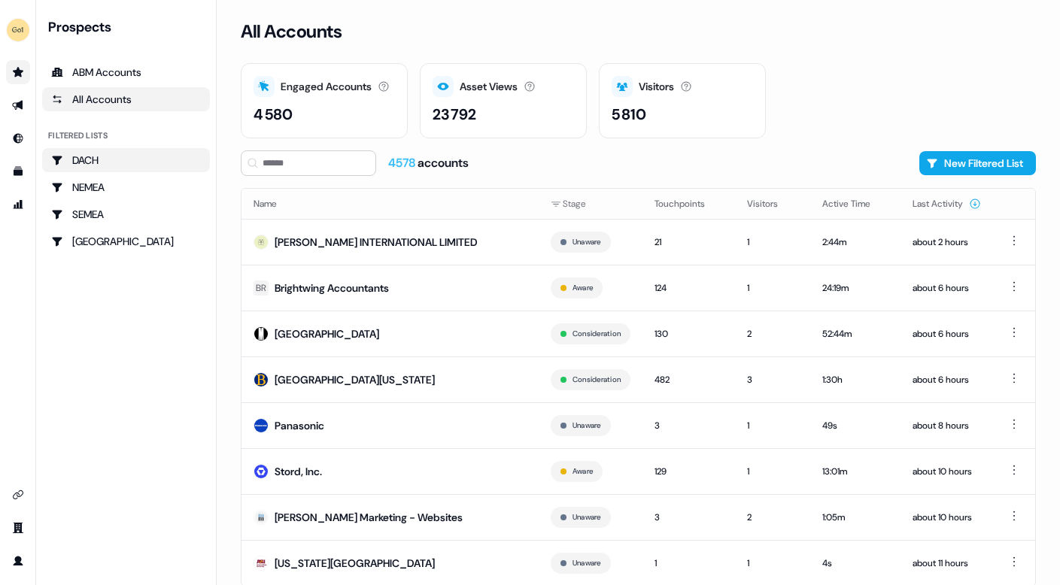 The height and width of the screenshot is (585, 1060). Describe the element at coordinates (126, 72) in the screenshot. I see `div: ABM Accounts` at that location.